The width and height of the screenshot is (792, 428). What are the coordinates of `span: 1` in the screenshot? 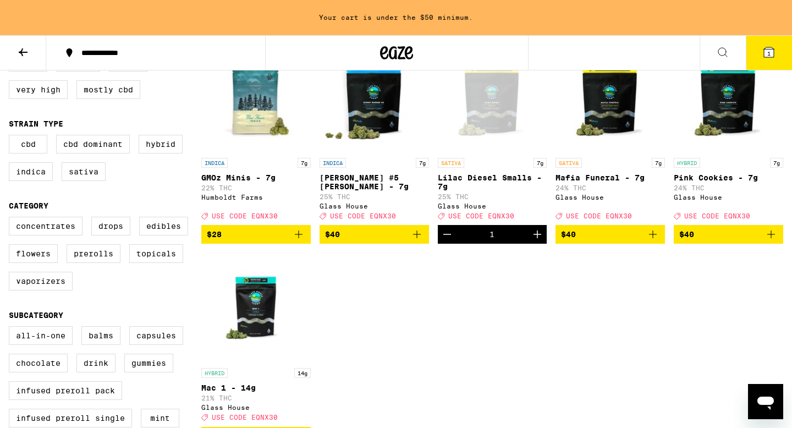 It's located at (769, 53).